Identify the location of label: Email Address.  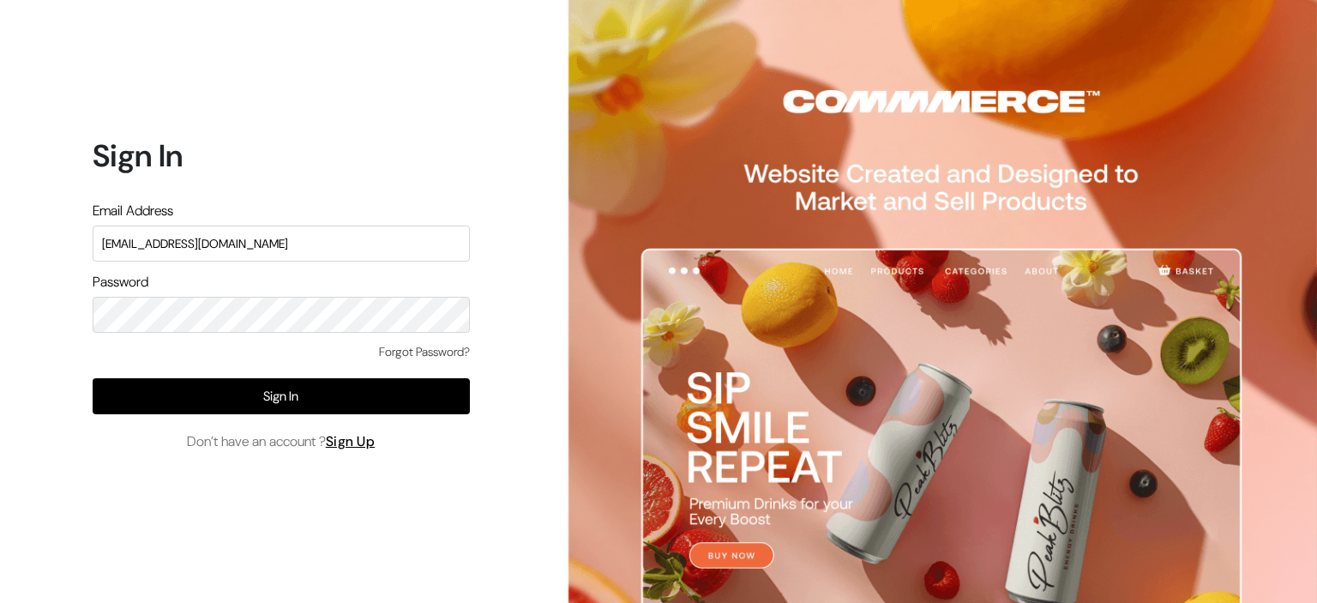
(133, 211).